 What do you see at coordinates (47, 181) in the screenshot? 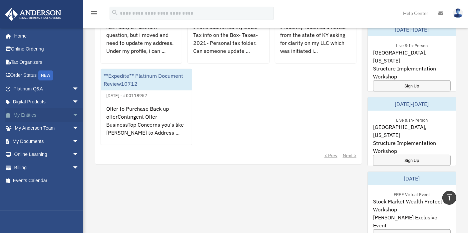
I see `a: Events Calendar` at bounding box center [47, 181].